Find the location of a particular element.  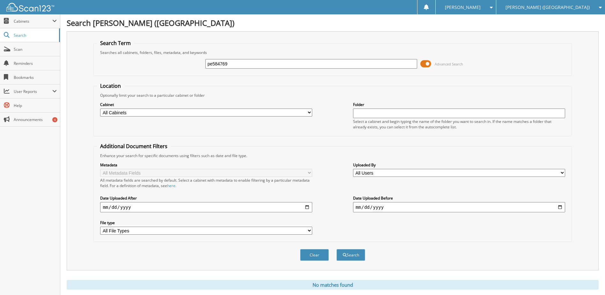

a: here is located at coordinates (171, 185).